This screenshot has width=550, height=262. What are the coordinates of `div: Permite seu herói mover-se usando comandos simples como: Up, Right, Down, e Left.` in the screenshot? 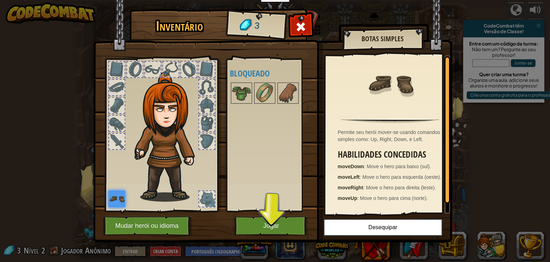 It's located at (392, 136).